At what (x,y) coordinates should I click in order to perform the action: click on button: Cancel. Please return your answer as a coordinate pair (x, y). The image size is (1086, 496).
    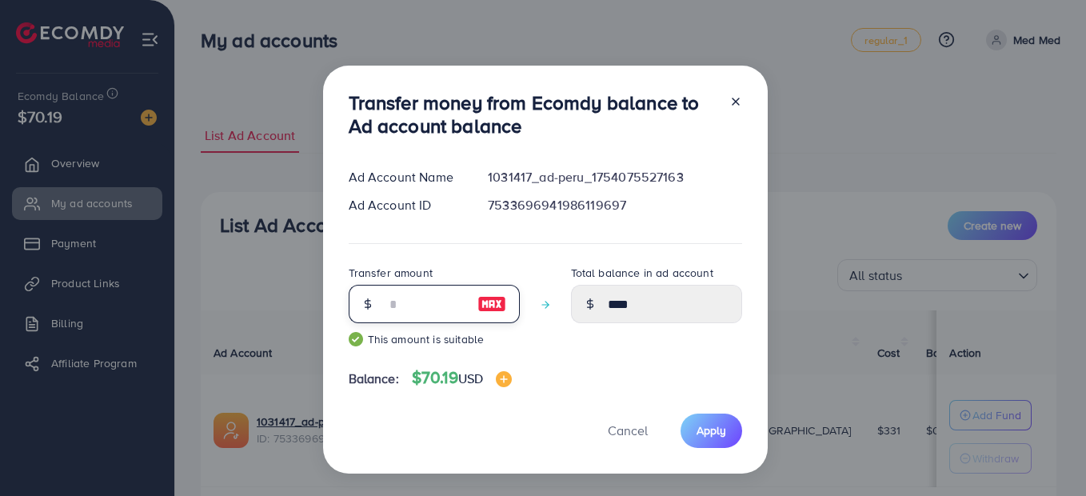
    Looking at the image, I should click on (628, 430).